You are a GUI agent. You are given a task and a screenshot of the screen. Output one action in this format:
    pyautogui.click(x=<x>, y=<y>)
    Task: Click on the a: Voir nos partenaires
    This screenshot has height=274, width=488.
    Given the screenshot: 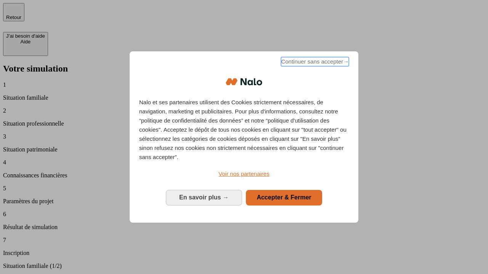 What is the action you would take?
    pyautogui.click(x=244, y=174)
    